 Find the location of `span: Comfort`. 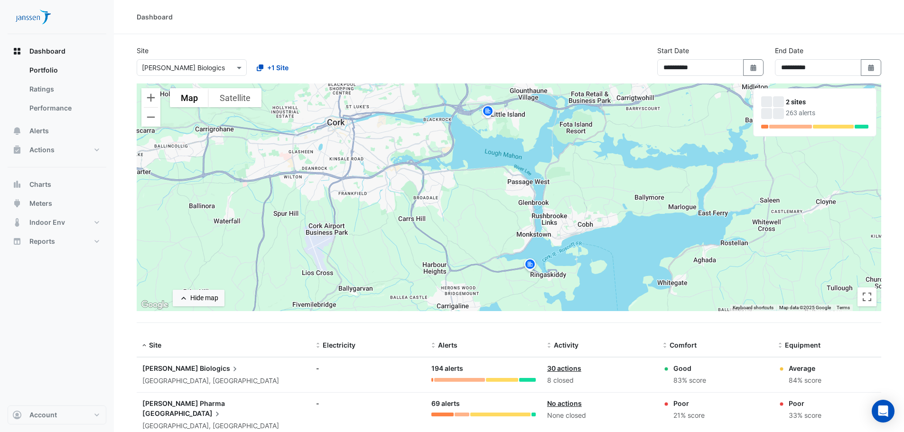

span: Comfort is located at coordinates (683, 345).